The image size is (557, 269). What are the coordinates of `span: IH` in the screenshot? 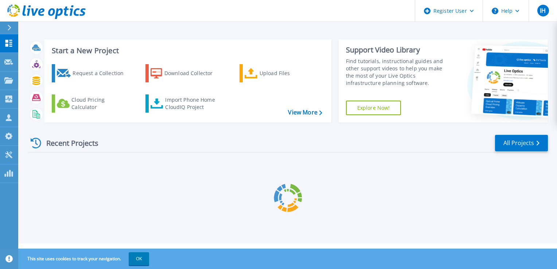 It's located at (543, 11).